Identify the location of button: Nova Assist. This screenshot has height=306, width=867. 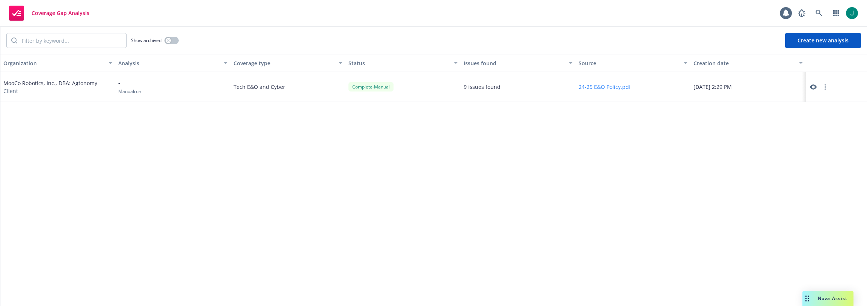
(828, 299).